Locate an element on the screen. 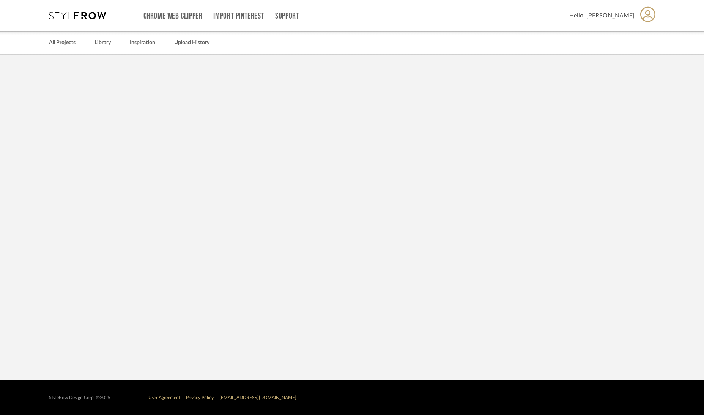 This screenshot has height=415, width=704. a: Privacy Policy is located at coordinates (200, 397).